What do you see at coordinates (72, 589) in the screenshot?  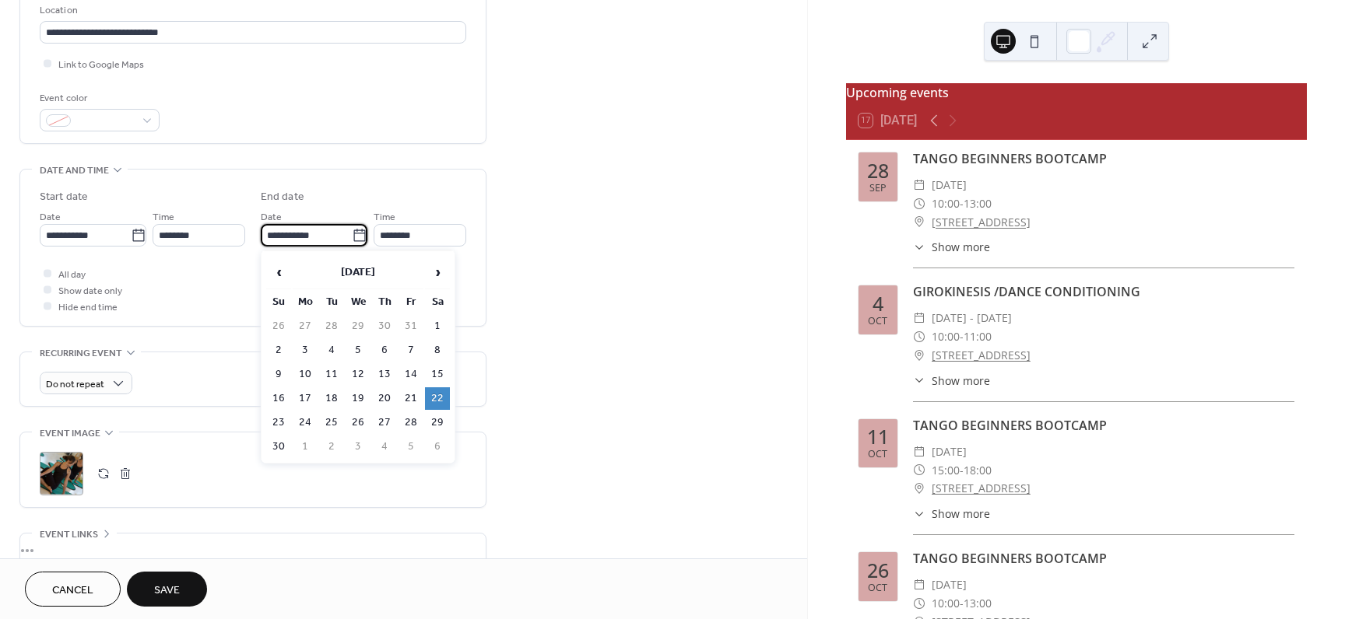 I see `a: Cancel` at bounding box center [72, 589].